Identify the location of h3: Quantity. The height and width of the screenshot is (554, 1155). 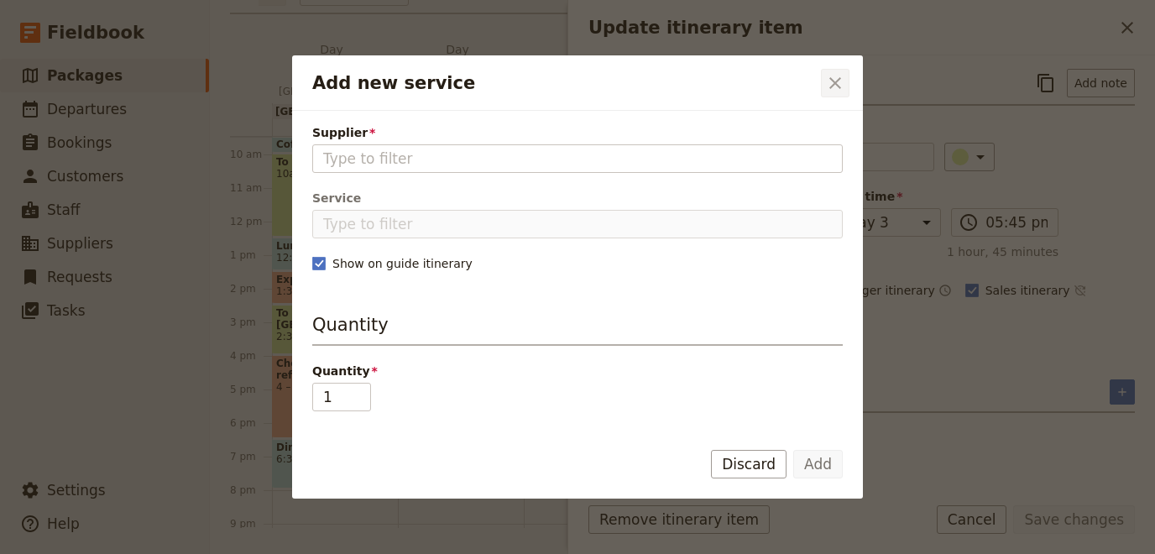
(578, 329).